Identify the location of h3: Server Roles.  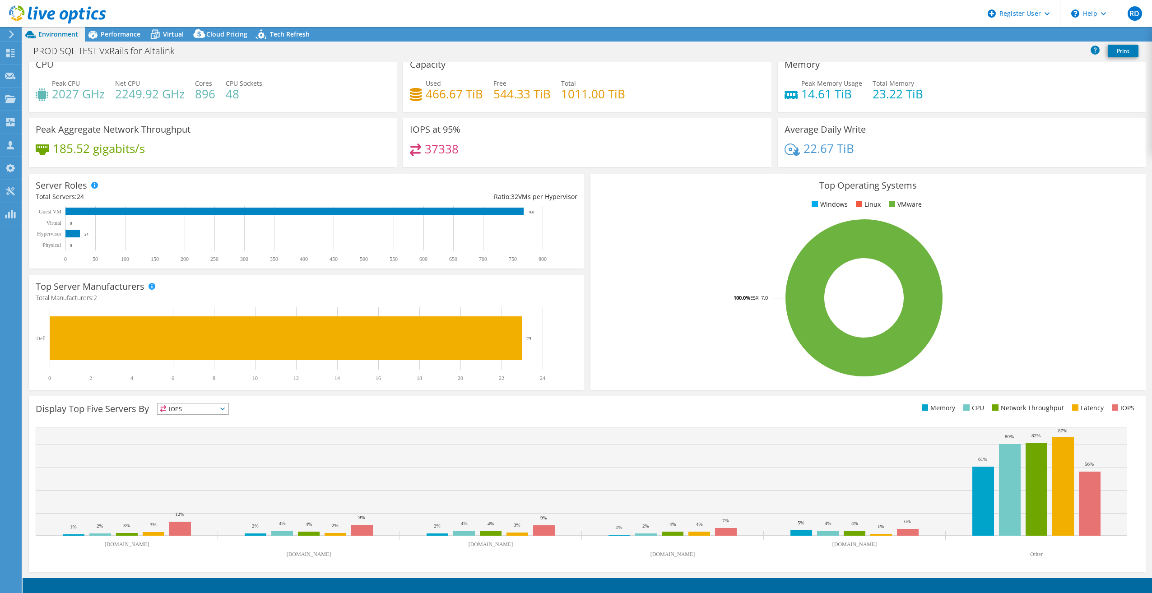
(61, 186).